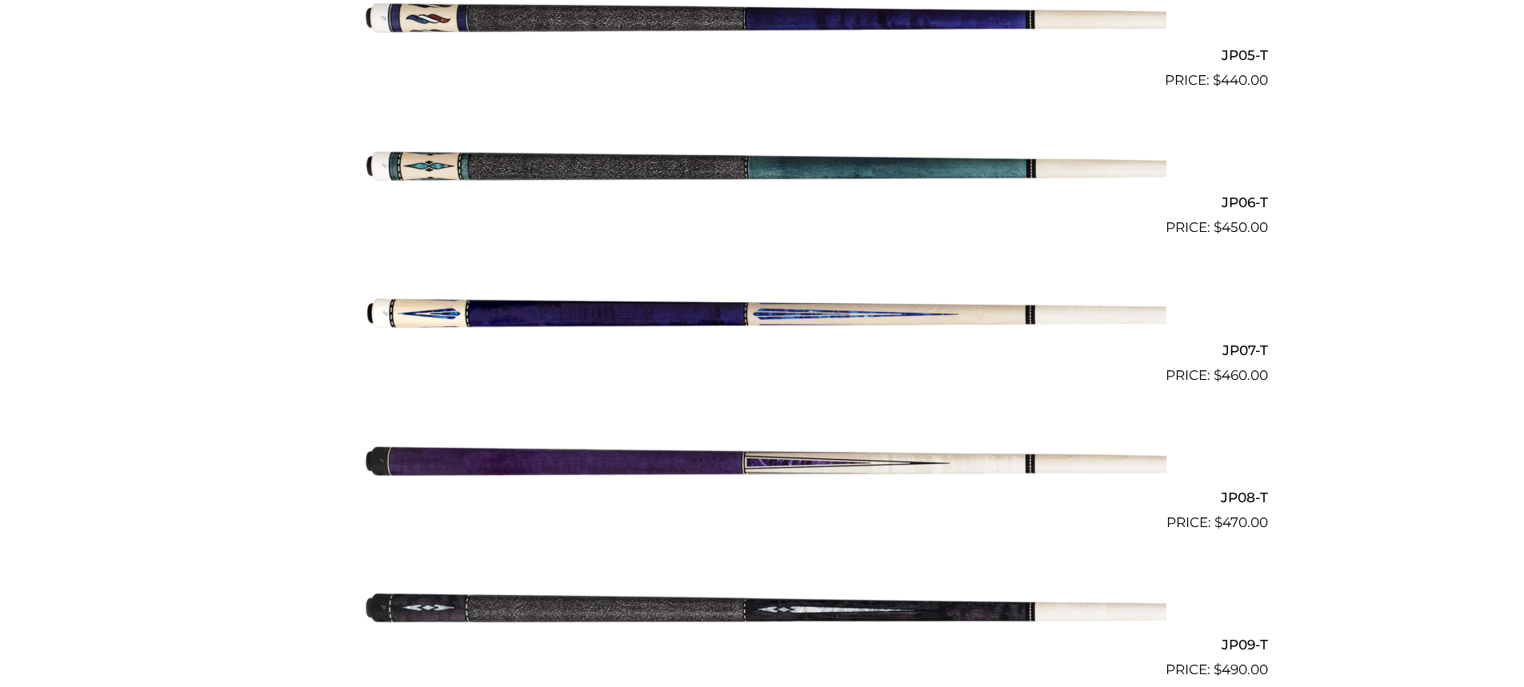  What do you see at coordinates (763, 463) in the screenshot?
I see `a: JP08-T $470.00` at bounding box center [763, 463].